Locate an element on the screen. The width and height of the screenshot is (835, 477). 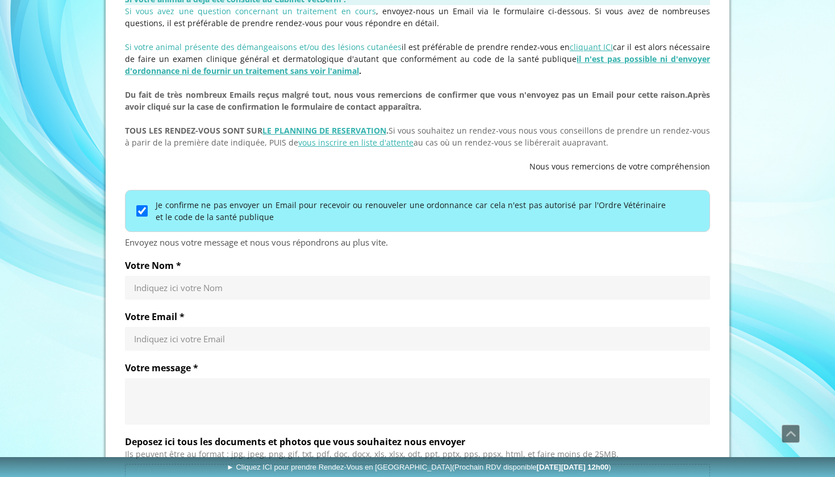
strong: TOUS LES RENDEZ-VOUS SONT SUR . is located at coordinates (257, 130).